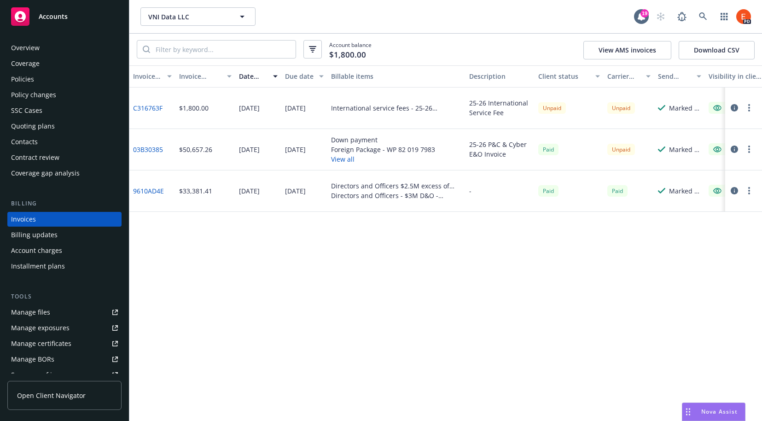 This screenshot has width=762, height=421. I want to click on div: Contacts, so click(24, 142).